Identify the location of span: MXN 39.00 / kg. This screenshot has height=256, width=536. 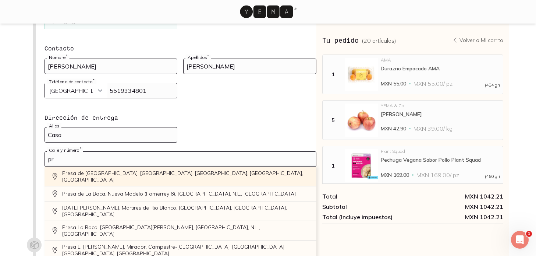
(433, 128).